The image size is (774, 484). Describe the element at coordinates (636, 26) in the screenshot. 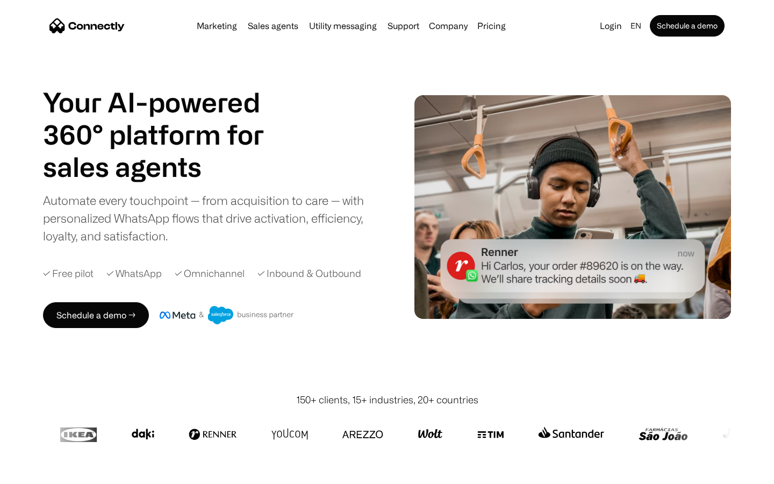

I see `div: en` at that location.